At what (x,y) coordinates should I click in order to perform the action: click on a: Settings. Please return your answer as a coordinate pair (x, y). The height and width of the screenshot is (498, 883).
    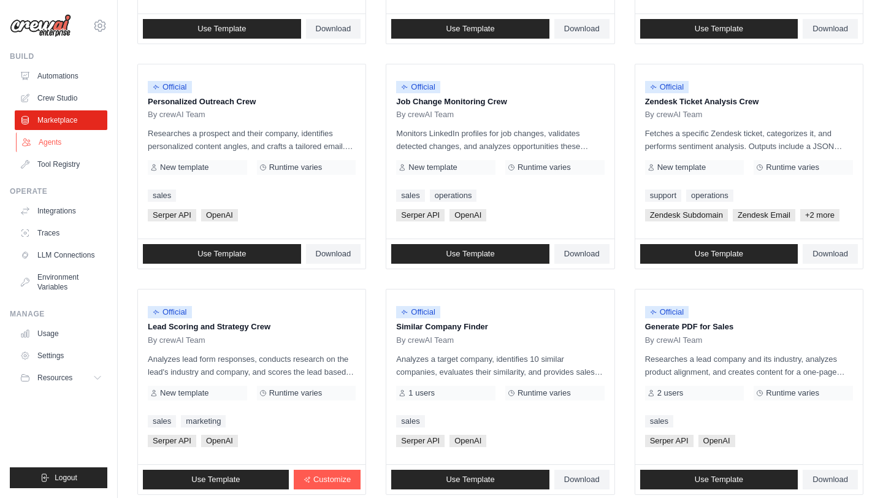
    Looking at the image, I should click on (61, 356).